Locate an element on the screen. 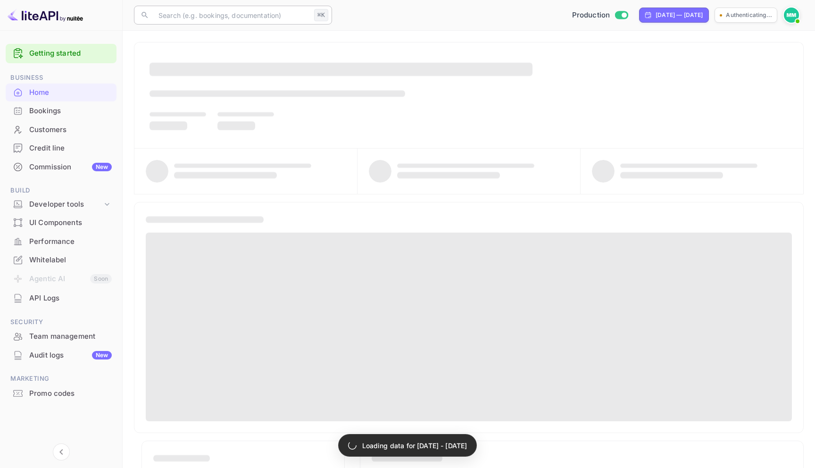  a: Performance is located at coordinates (61, 241).